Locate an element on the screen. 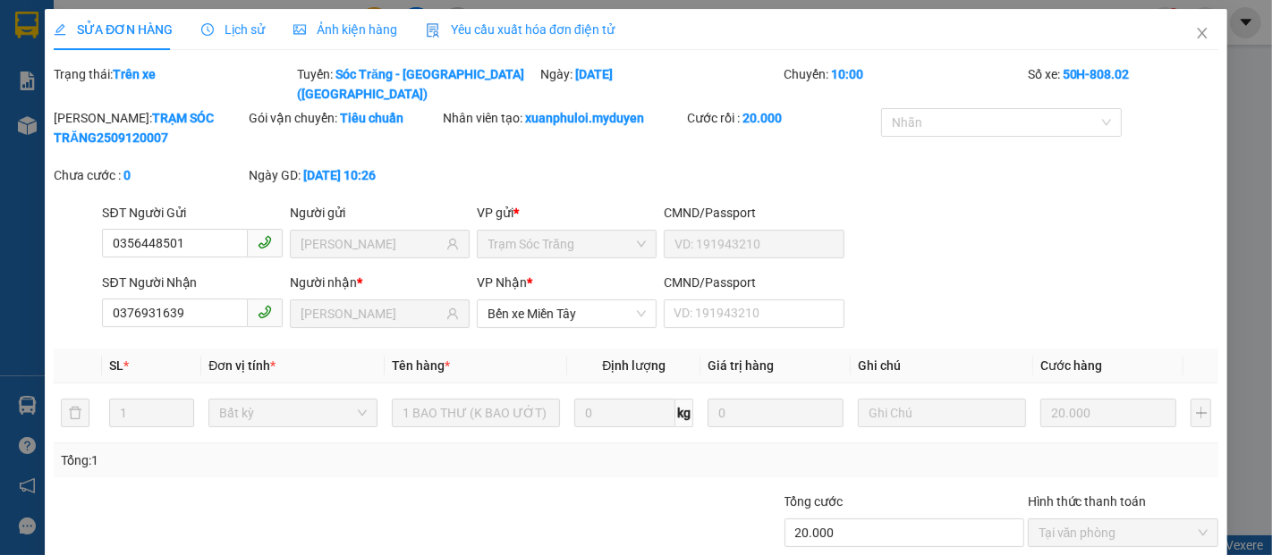  b: 10:00 is located at coordinates (847, 74).